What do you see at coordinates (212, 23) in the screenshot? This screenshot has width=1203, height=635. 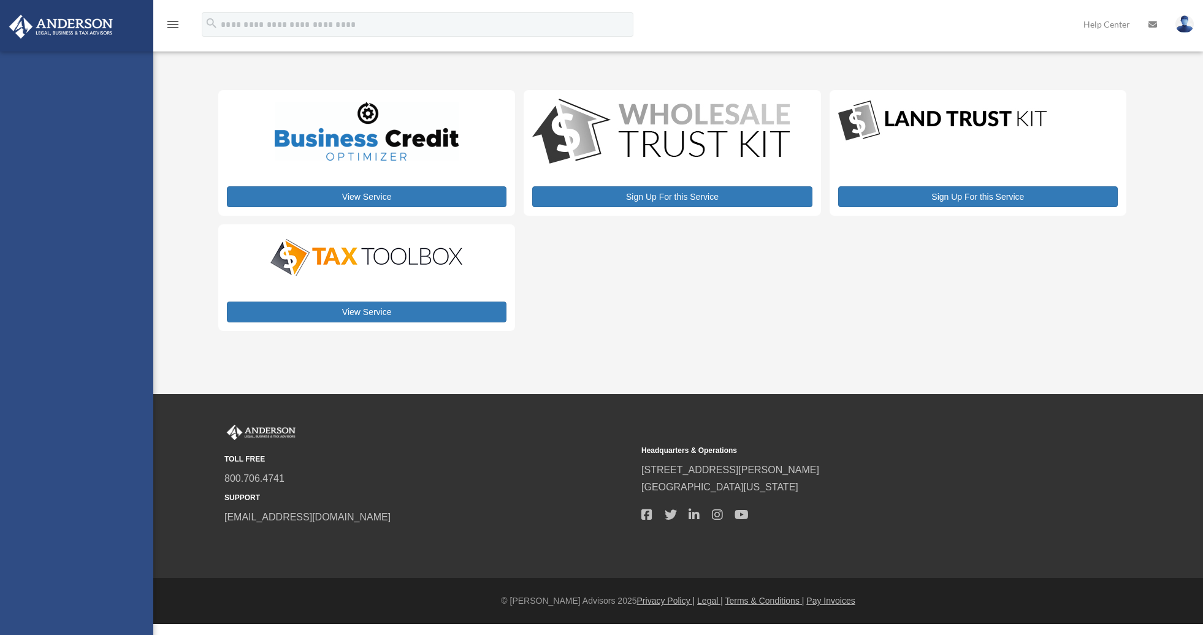 I see `i: search` at bounding box center [212, 23].